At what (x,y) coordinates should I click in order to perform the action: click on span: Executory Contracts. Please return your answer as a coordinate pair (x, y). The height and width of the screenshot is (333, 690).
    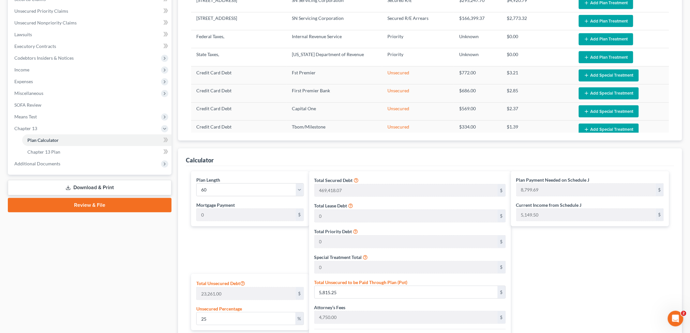
    Looking at the image, I should click on (35, 46).